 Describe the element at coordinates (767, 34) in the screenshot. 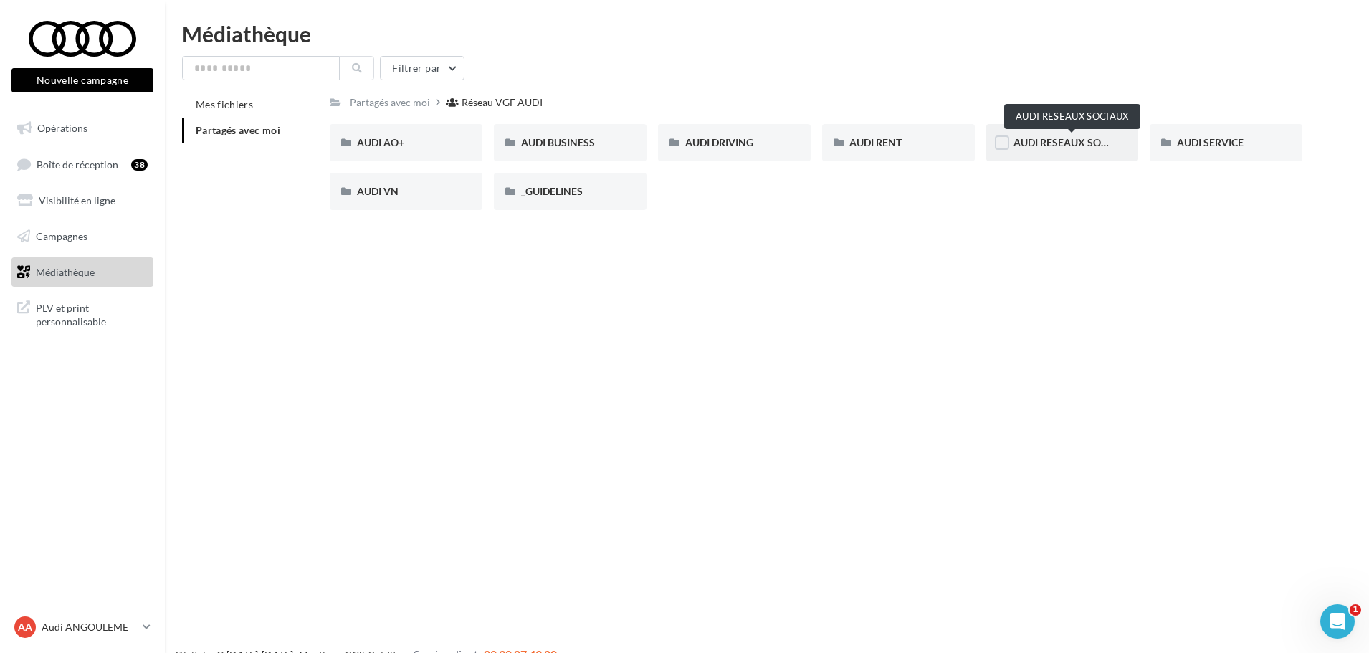

I see `div: Médiathèque` at that location.